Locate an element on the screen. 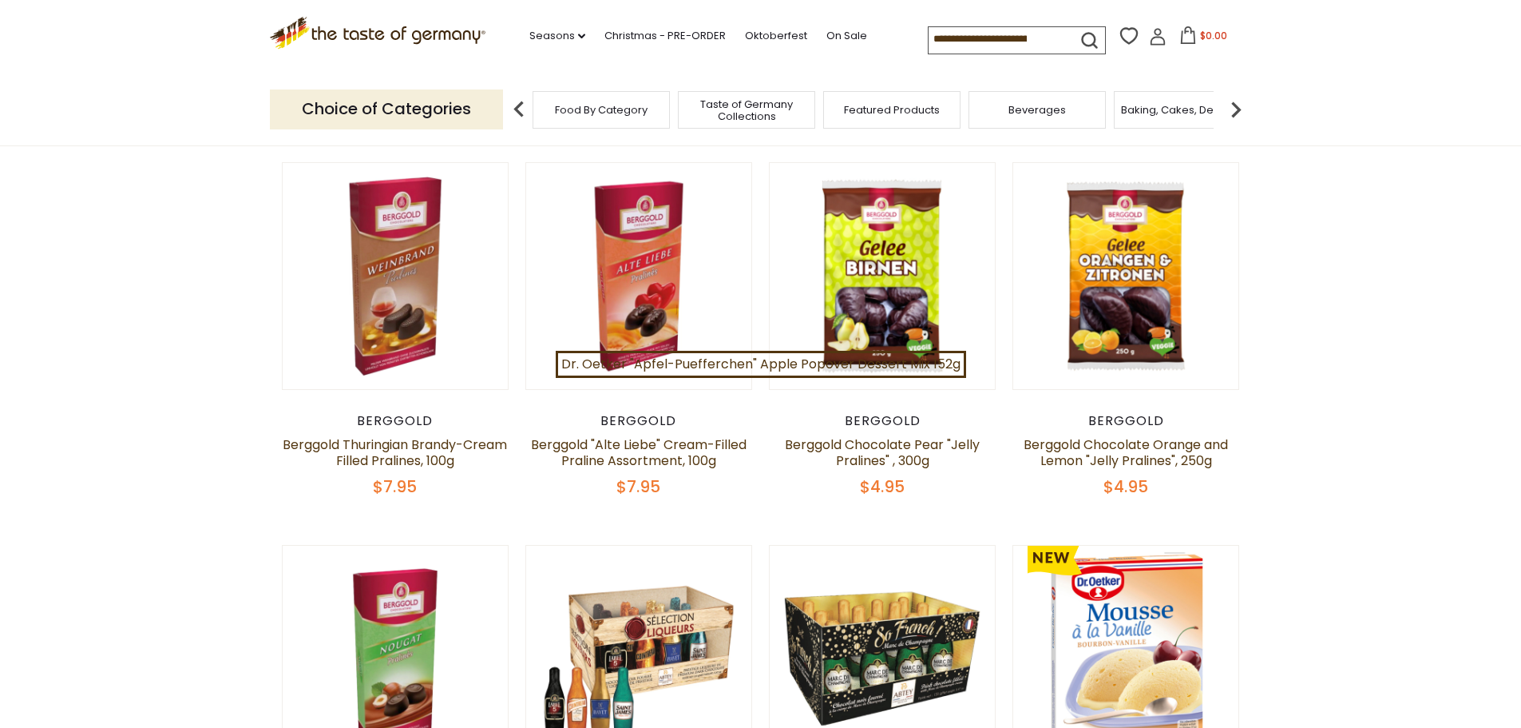 This screenshot has width=1521, height=728. a: Berggold Chocolate Orange and Lemon "Jelly Pralines", 250g is located at coordinates (1126, 452).